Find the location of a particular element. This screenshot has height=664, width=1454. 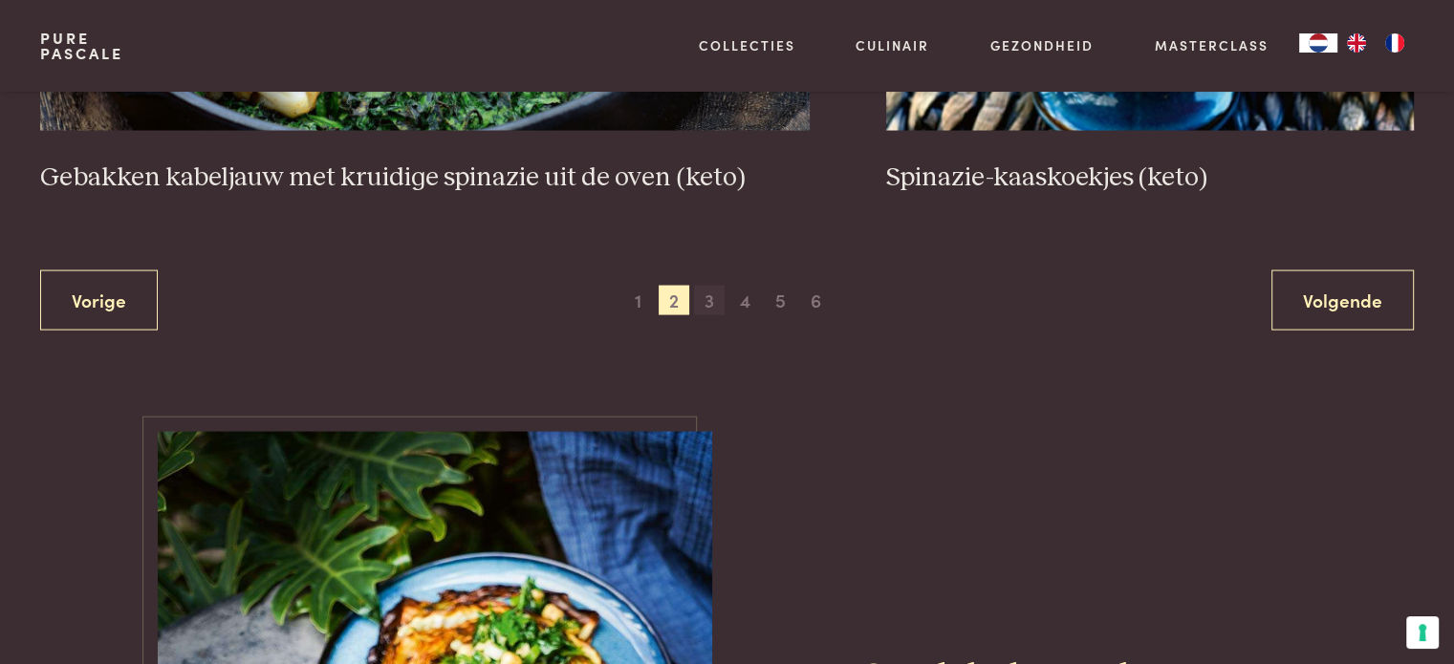

span: 1 is located at coordinates (638, 301).